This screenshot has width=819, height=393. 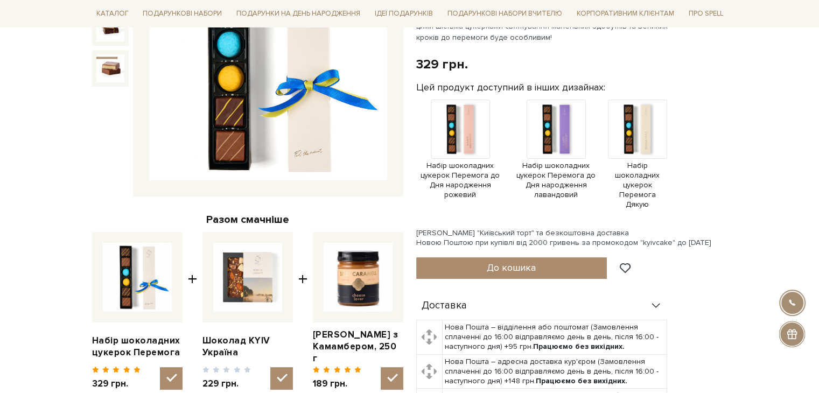 What do you see at coordinates (248, 347) in the screenshot?
I see `a: Шоколад KYIV Україна` at bounding box center [248, 347].